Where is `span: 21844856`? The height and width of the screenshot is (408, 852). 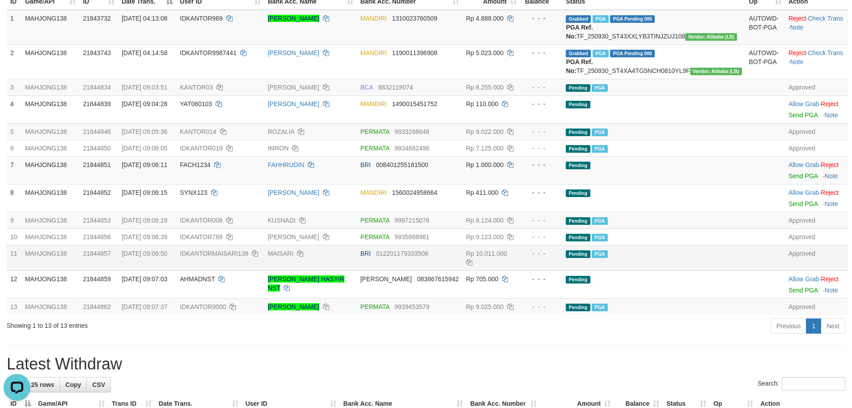 span: 21844856 is located at coordinates (97, 237).